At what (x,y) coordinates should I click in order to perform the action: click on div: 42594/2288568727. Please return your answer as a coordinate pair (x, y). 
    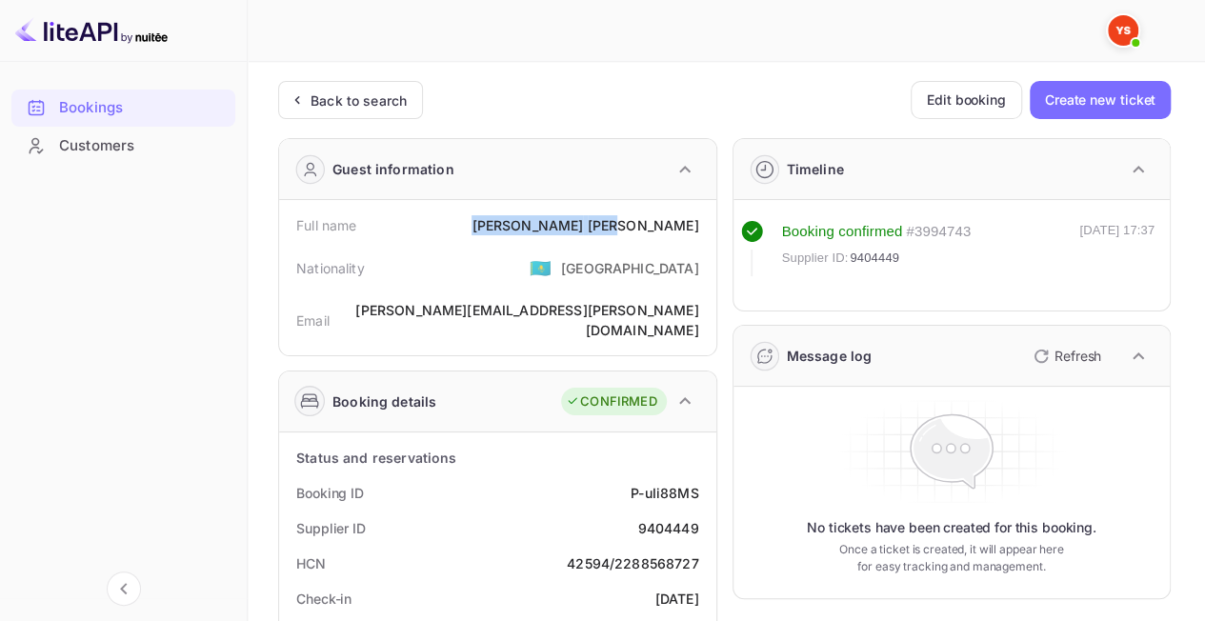
    Looking at the image, I should click on (633, 563).